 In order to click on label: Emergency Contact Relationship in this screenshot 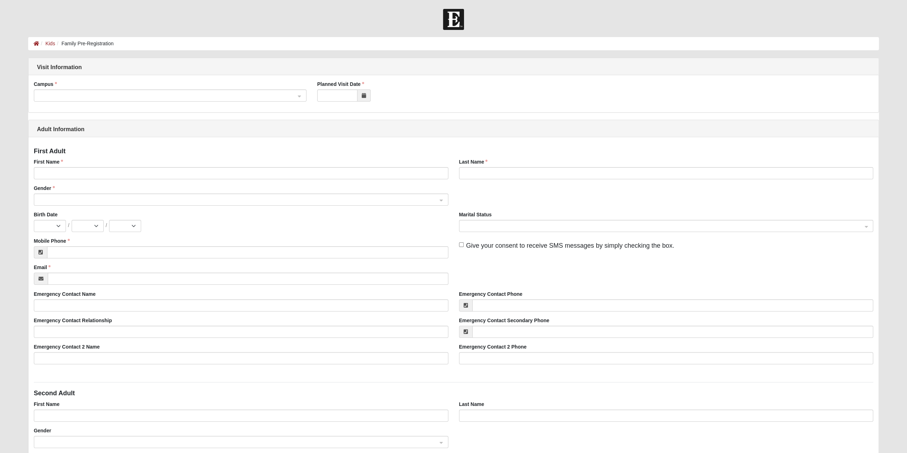, I will do `click(73, 321)`.